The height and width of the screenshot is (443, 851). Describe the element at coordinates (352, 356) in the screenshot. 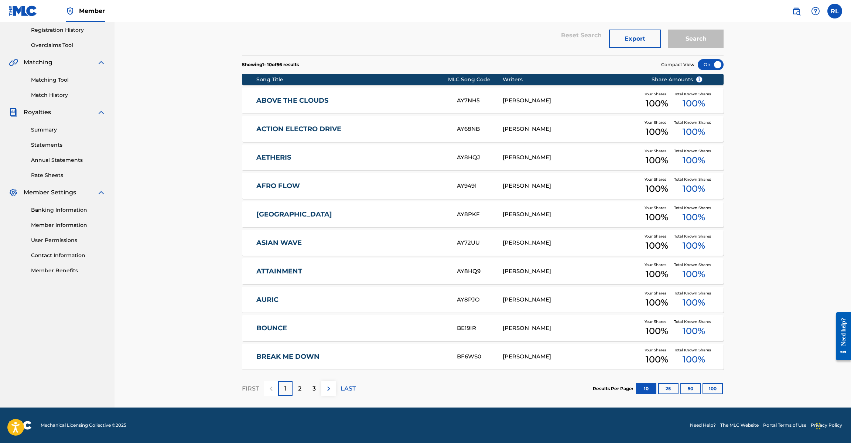

I see `a: BREAK ME DOWN` at that location.